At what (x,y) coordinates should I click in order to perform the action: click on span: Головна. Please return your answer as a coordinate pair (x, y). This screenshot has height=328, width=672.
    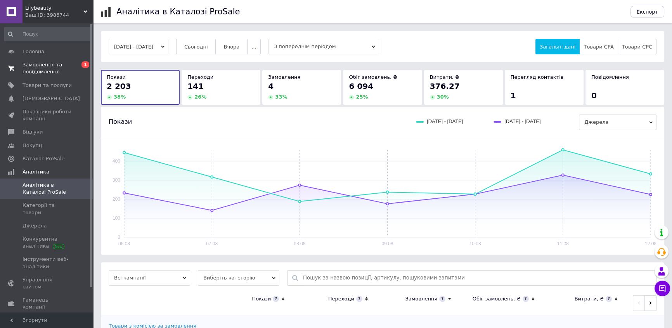
    Looking at the image, I should click on (33, 52).